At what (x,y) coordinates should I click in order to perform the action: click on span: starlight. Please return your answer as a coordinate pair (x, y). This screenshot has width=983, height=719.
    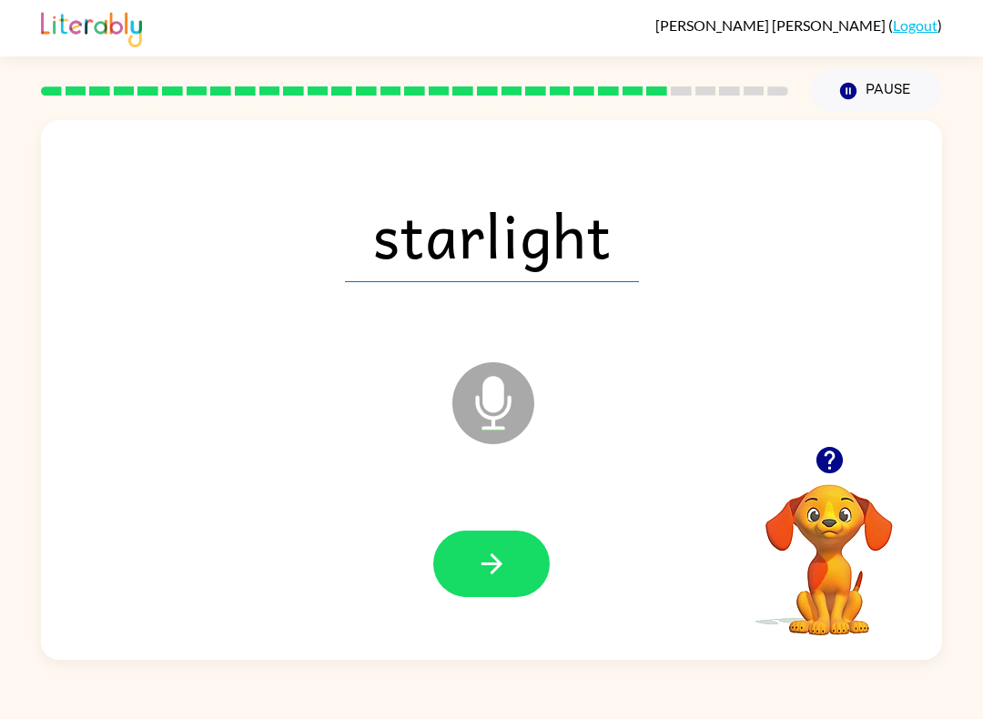
    Looking at the image, I should click on (491, 235).